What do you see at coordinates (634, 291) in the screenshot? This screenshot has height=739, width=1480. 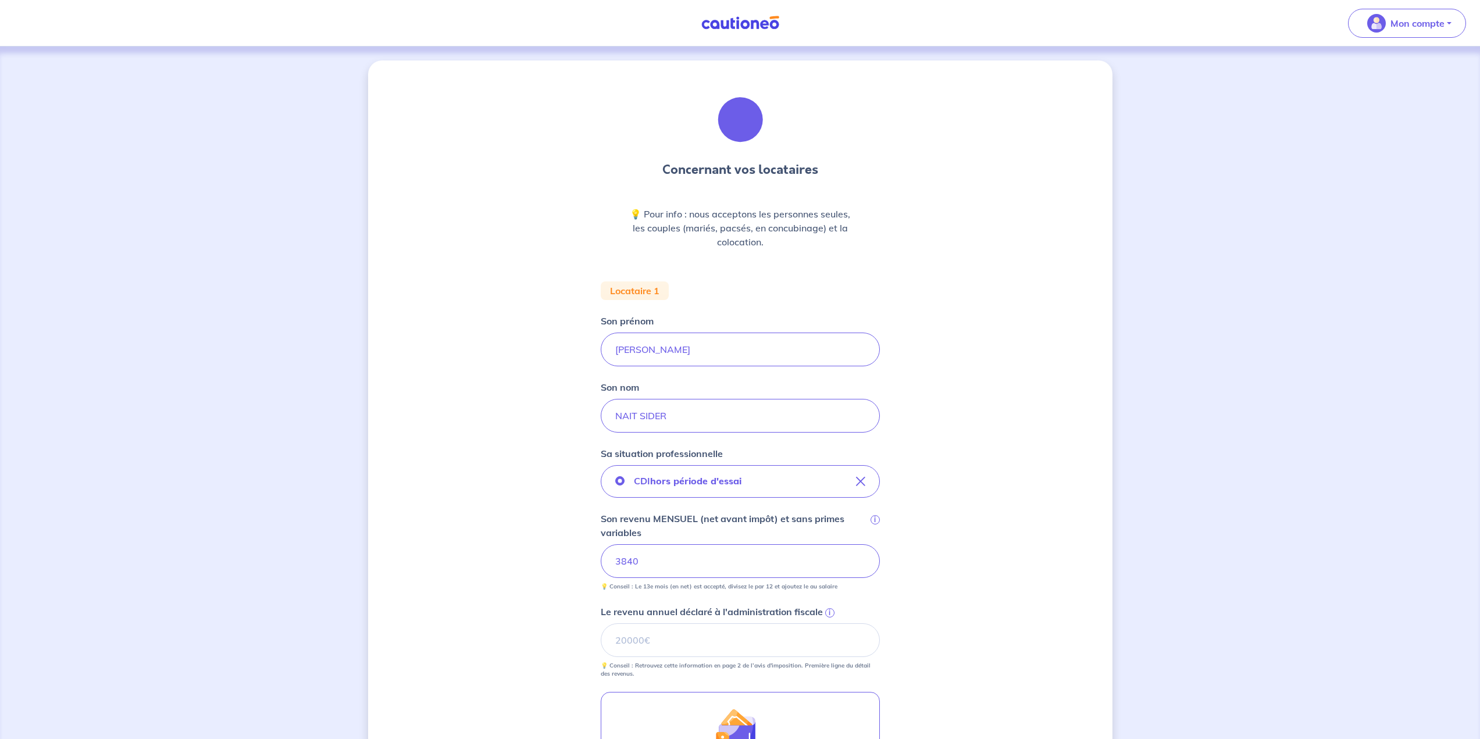 I see `div: Locataire 1` at bounding box center [634, 291].